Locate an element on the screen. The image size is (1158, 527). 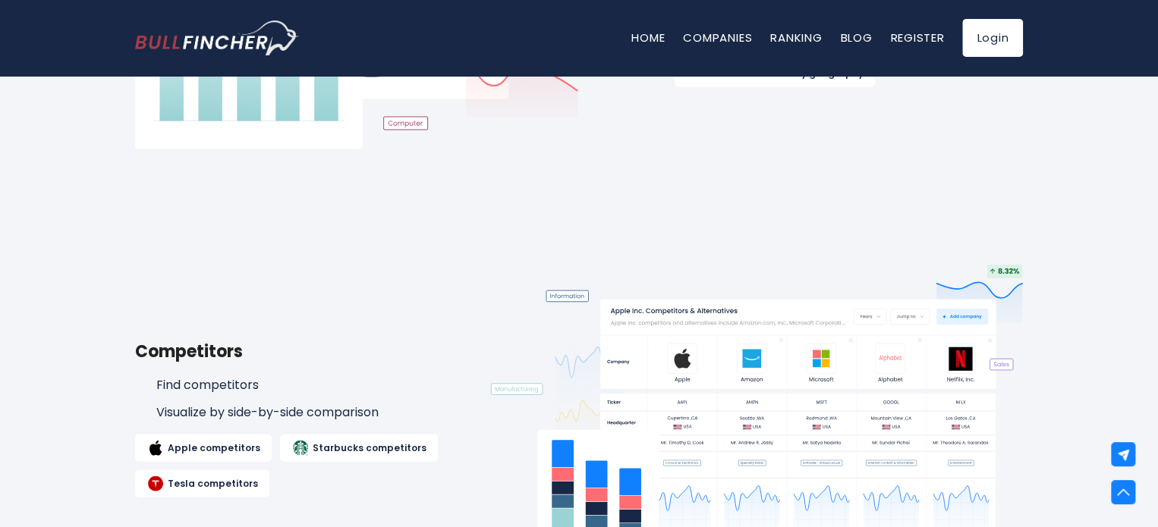
a: Companies is located at coordinates (717, 37).